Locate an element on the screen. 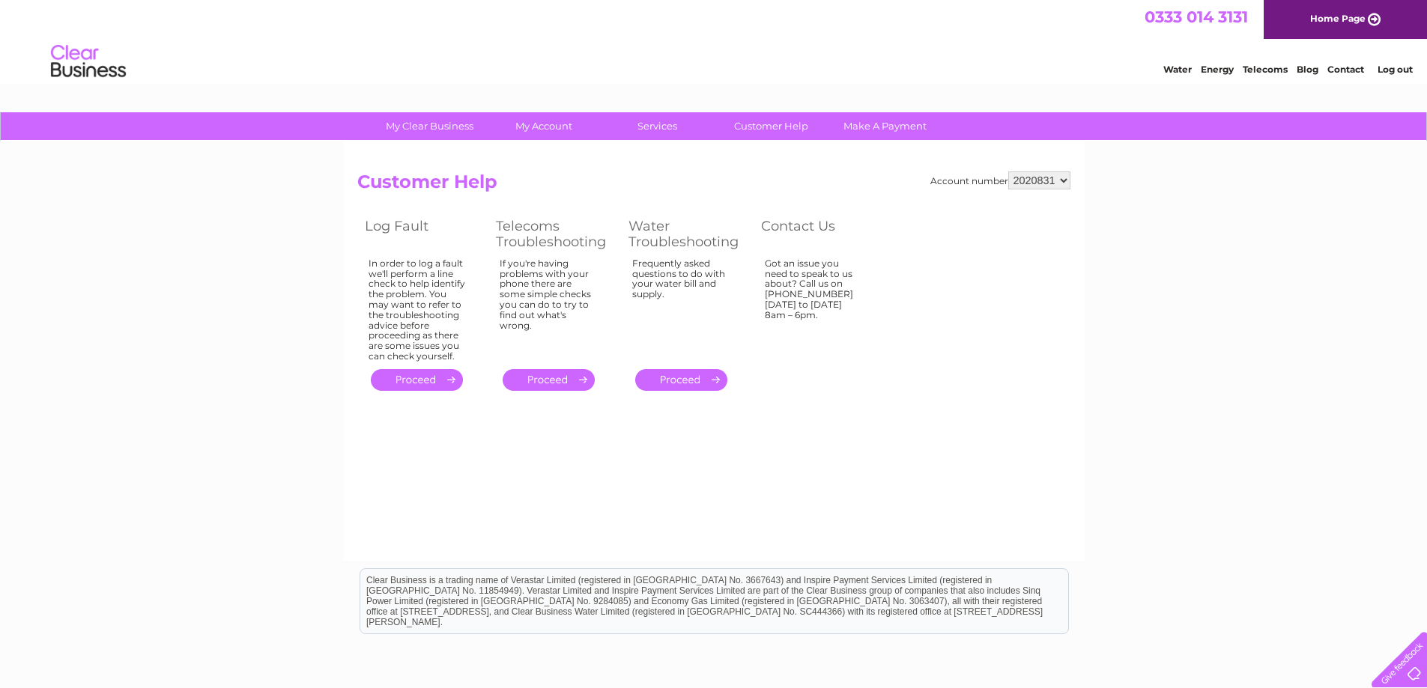  th: Contact Us is located at coordinates (819, 234).